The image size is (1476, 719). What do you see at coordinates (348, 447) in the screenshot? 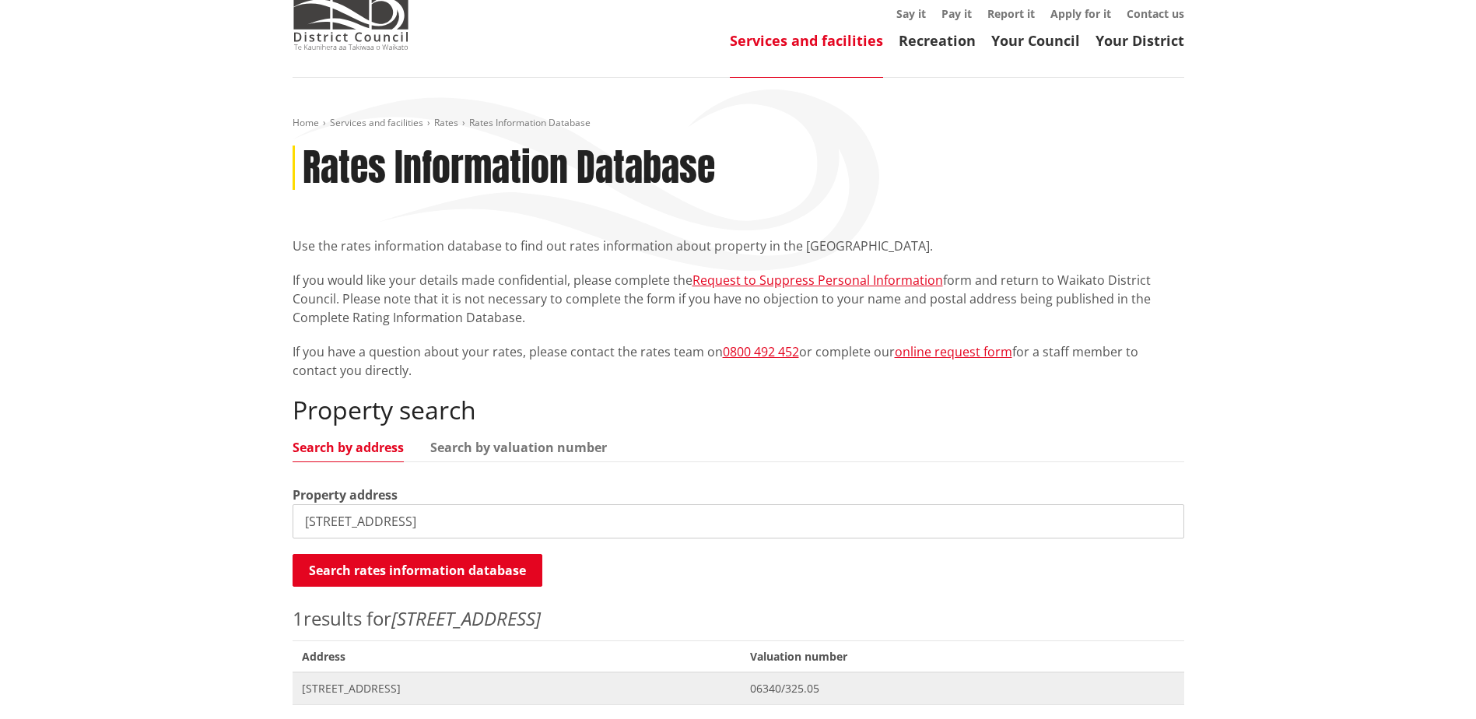
I see `a: Search by address` at bounding box center [348, 447].